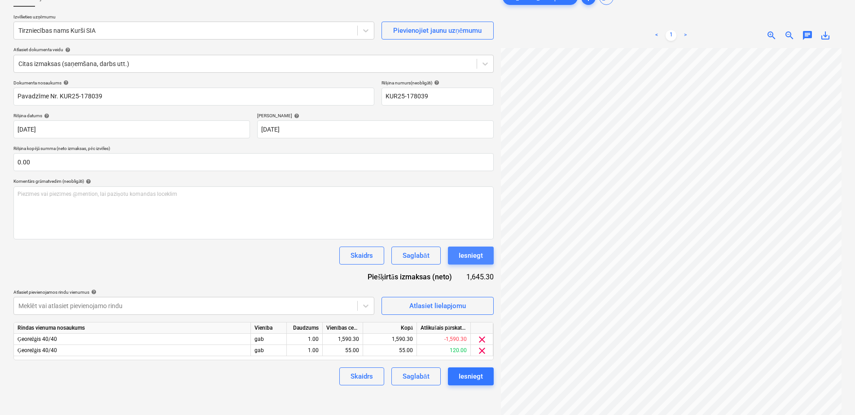  Describe the element at coordinates (305, 328) in the screenshot. I see `div: Daudzums` at that location.